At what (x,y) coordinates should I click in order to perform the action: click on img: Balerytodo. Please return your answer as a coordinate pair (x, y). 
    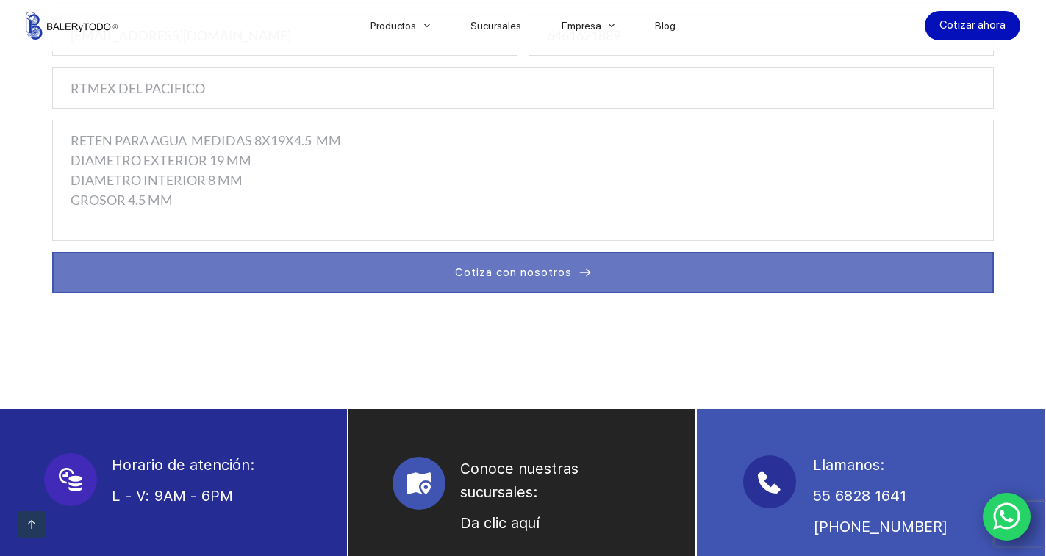
    Looking at the image, I should click on (71, 26).